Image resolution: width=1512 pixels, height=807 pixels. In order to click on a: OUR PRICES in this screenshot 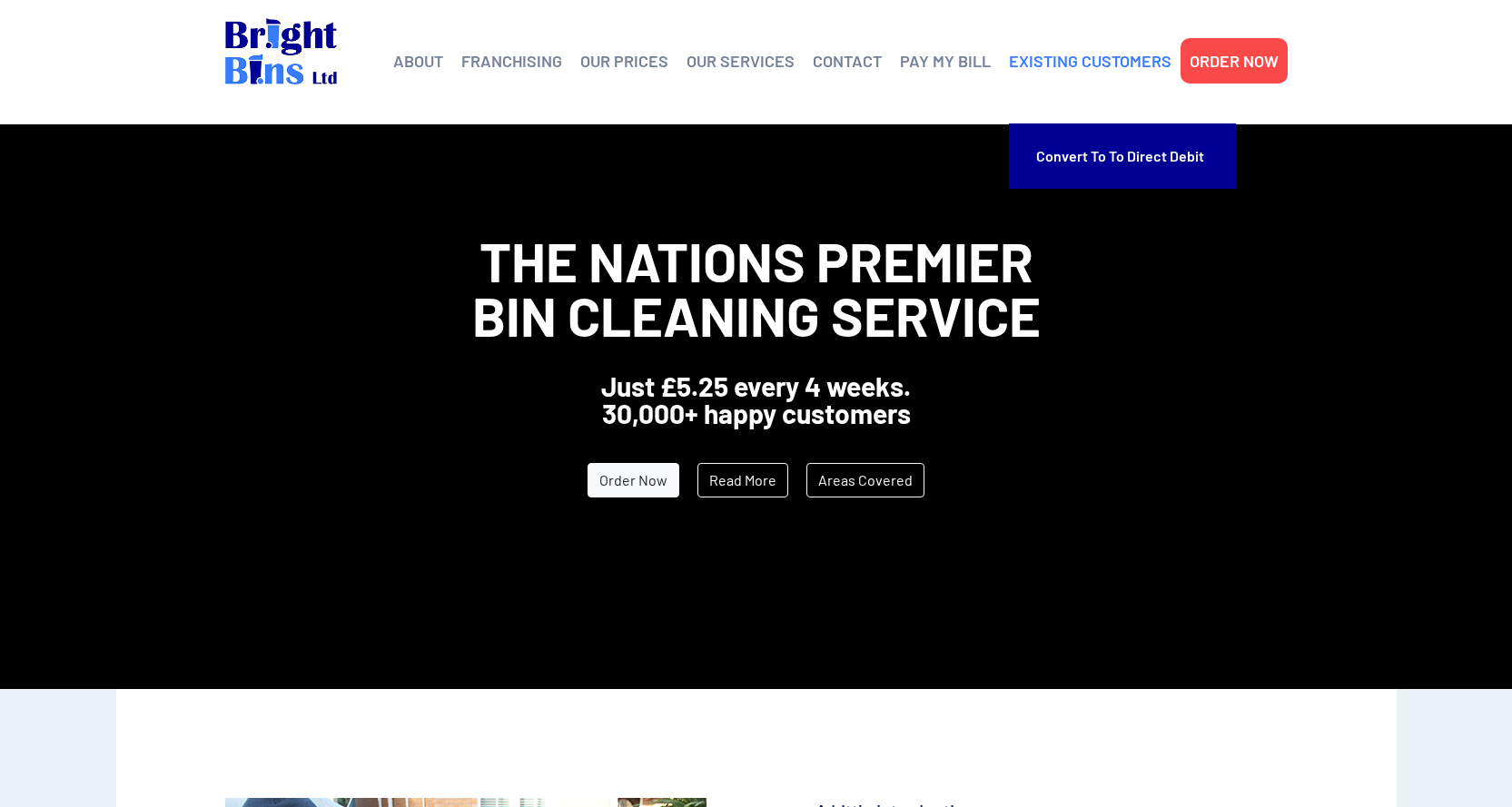, I will do `click(624, 61)`.